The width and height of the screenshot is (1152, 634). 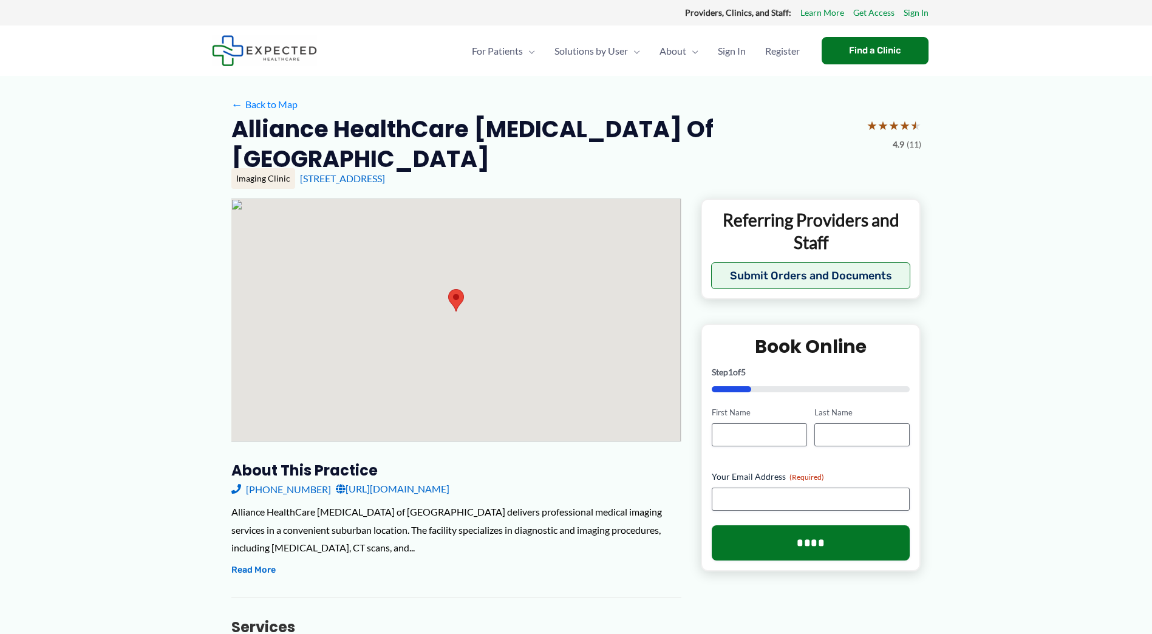 What do you see at coordinates (591, 51) in the screenshot?
I see `span: Solutions by User` at bounding box center [591, 51].